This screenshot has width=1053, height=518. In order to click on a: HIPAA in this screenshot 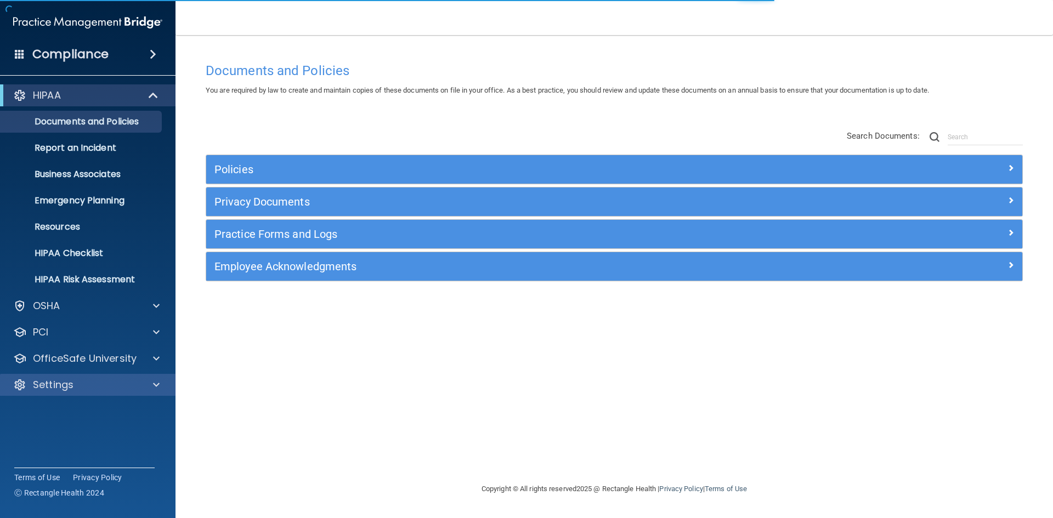, I will do `click(86, 95)`.